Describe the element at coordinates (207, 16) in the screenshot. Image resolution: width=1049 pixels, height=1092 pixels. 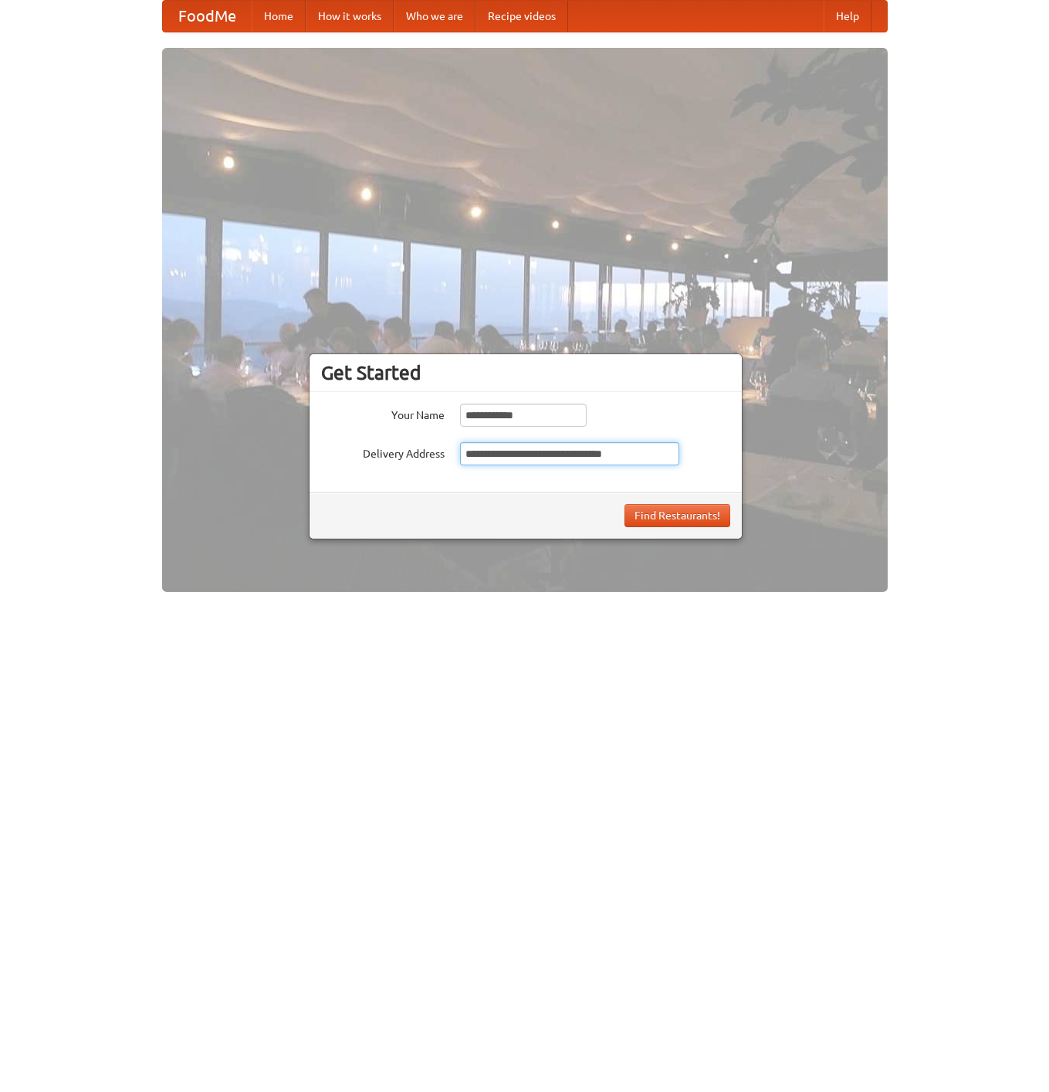
I see `a: FoodMe` at that location.